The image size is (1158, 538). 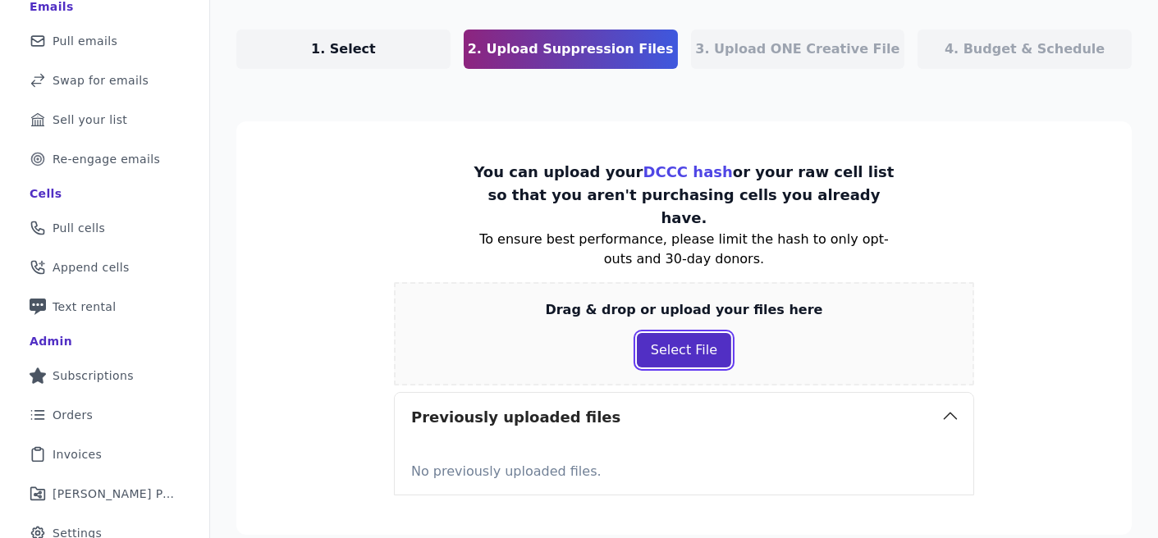 I want to click on span: Swap for emails, so click(x=100, y=80).